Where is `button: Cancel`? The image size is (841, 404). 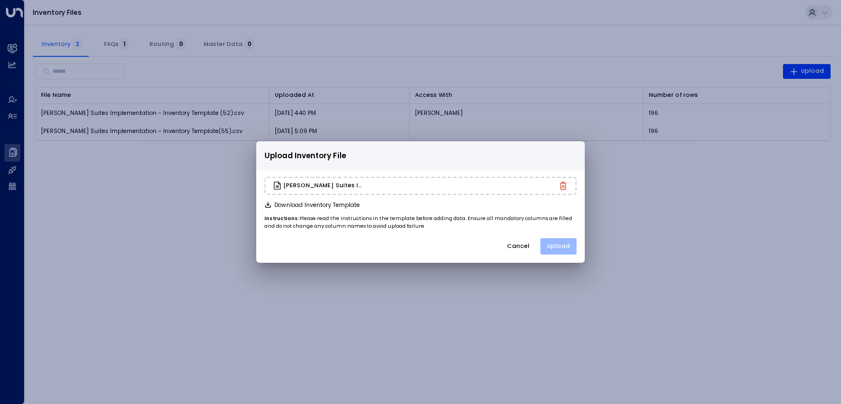
button: Cancel is located at coordinates (518, 246).